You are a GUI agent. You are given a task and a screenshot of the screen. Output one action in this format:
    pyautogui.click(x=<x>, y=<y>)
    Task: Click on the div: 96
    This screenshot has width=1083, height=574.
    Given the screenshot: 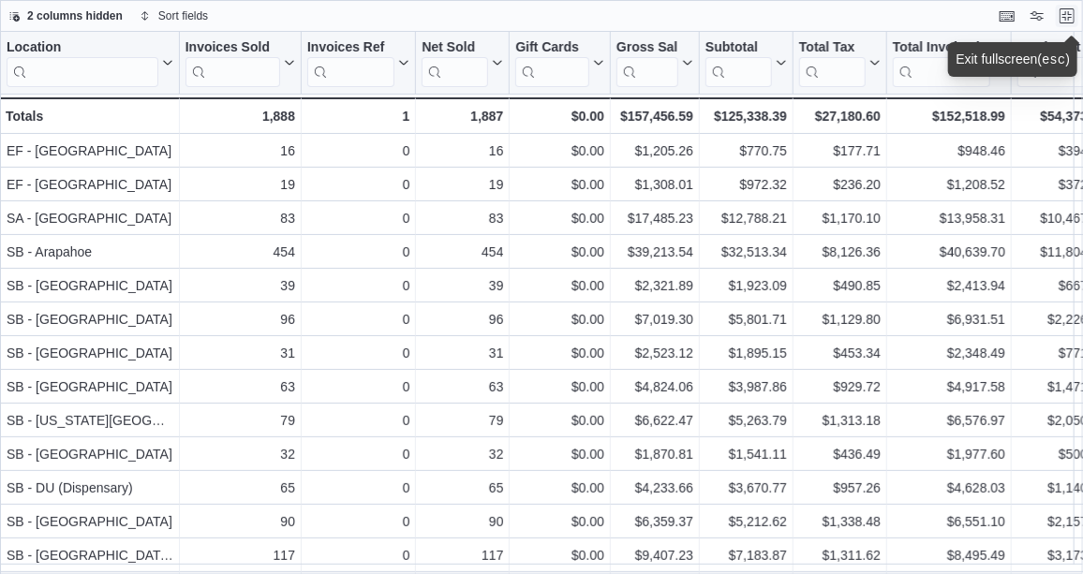 What is the action you would take?
    pyautogui.click(x=462, y=319)
    